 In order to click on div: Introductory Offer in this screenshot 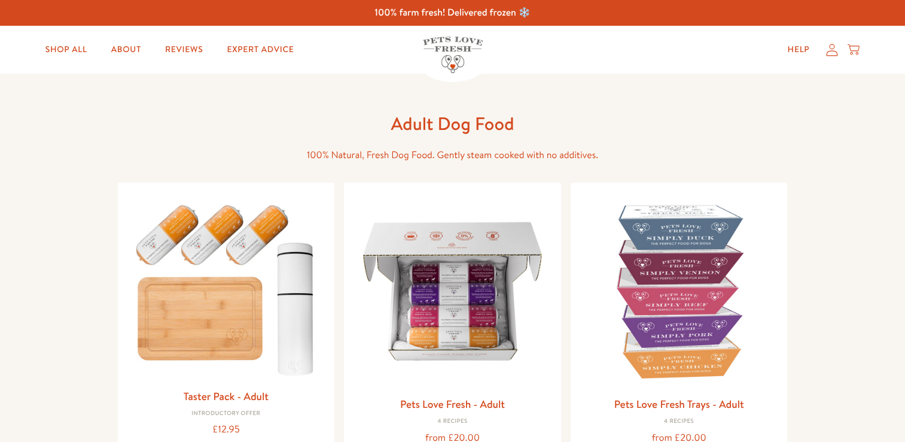, I will do `click(226, 413)`.